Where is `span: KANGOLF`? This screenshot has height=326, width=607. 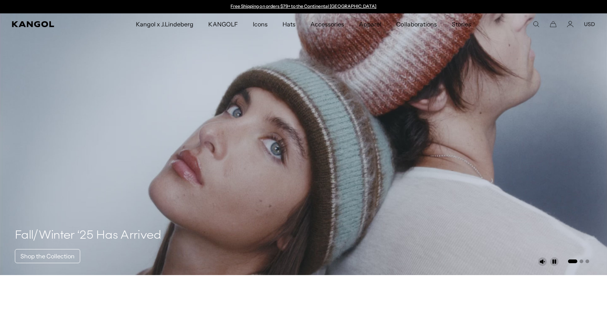 span: KANGOLF is located at coordinates (223, 24).